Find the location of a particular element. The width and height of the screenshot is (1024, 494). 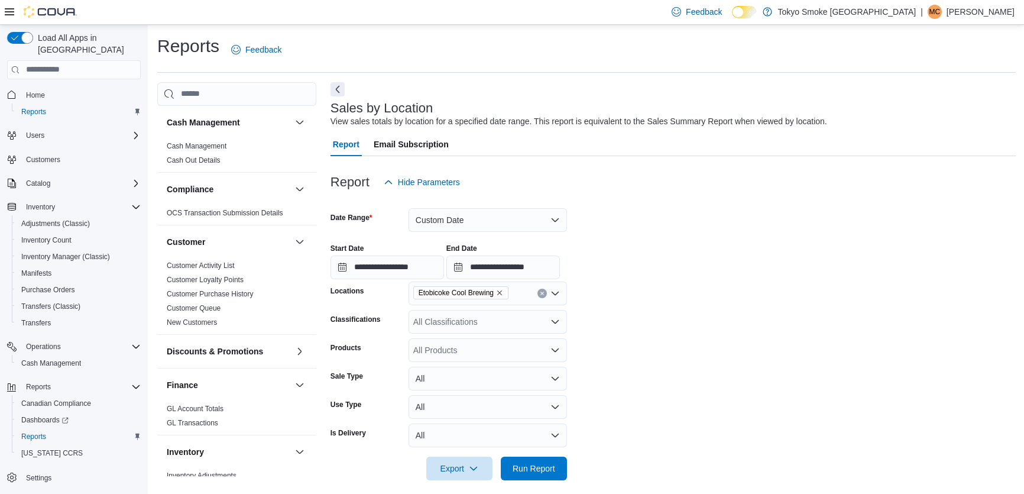

label: Start Date is located at coordinates (347, 248).